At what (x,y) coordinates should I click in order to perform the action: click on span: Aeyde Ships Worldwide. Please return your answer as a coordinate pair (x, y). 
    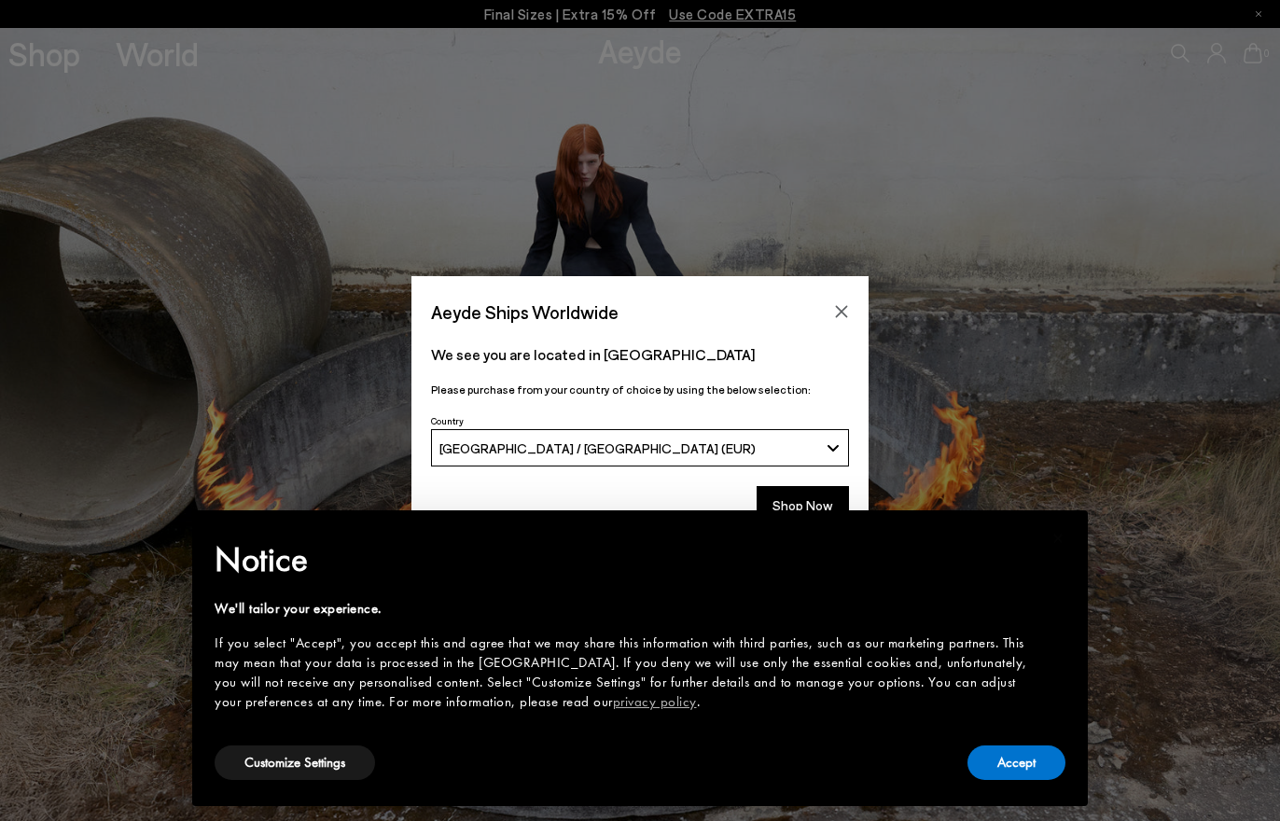
    Looking at the image, I should click on (524, 312).